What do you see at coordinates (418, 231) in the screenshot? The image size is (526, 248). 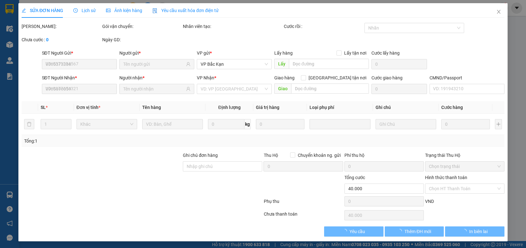 I see `span: Thêm ĐH mới` at bounding box center [418, 231].